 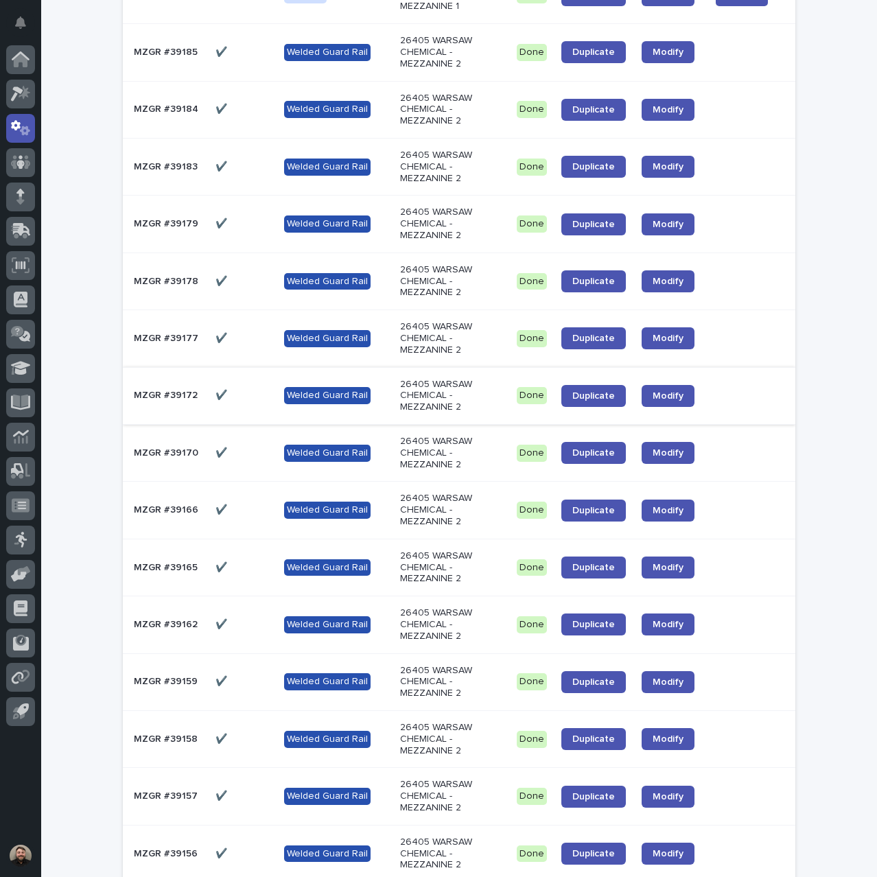 What do you see at coordinates (167, 452) in the screenshot?
I see `p: MZGR #39170` at bounding box center [167, 452].